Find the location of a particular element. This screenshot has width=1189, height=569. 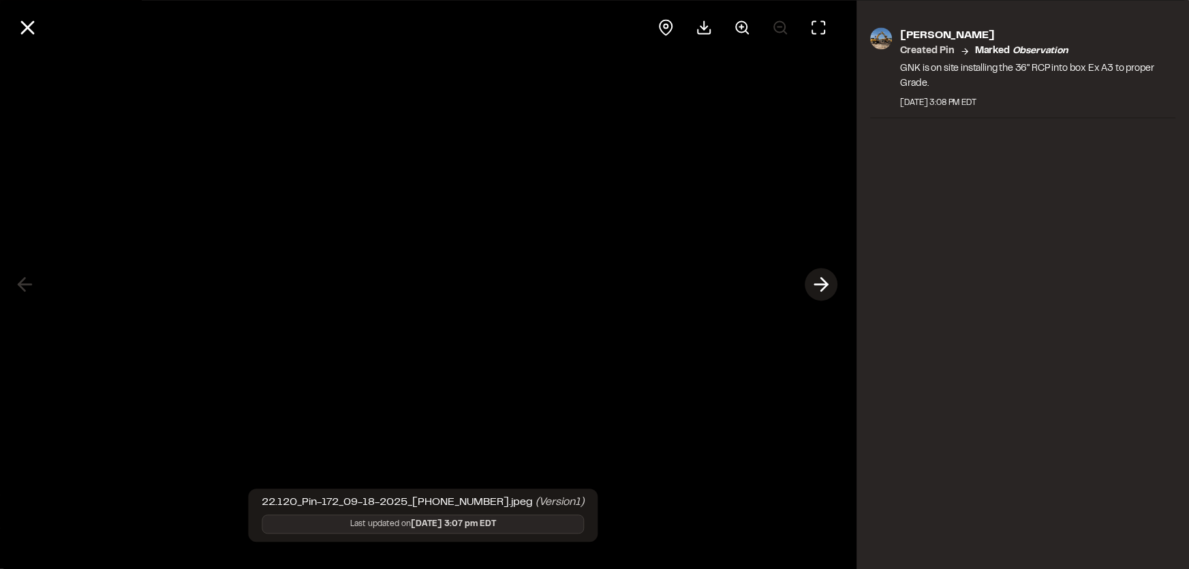

button: Zoom in is located at coordinates (743, 27).